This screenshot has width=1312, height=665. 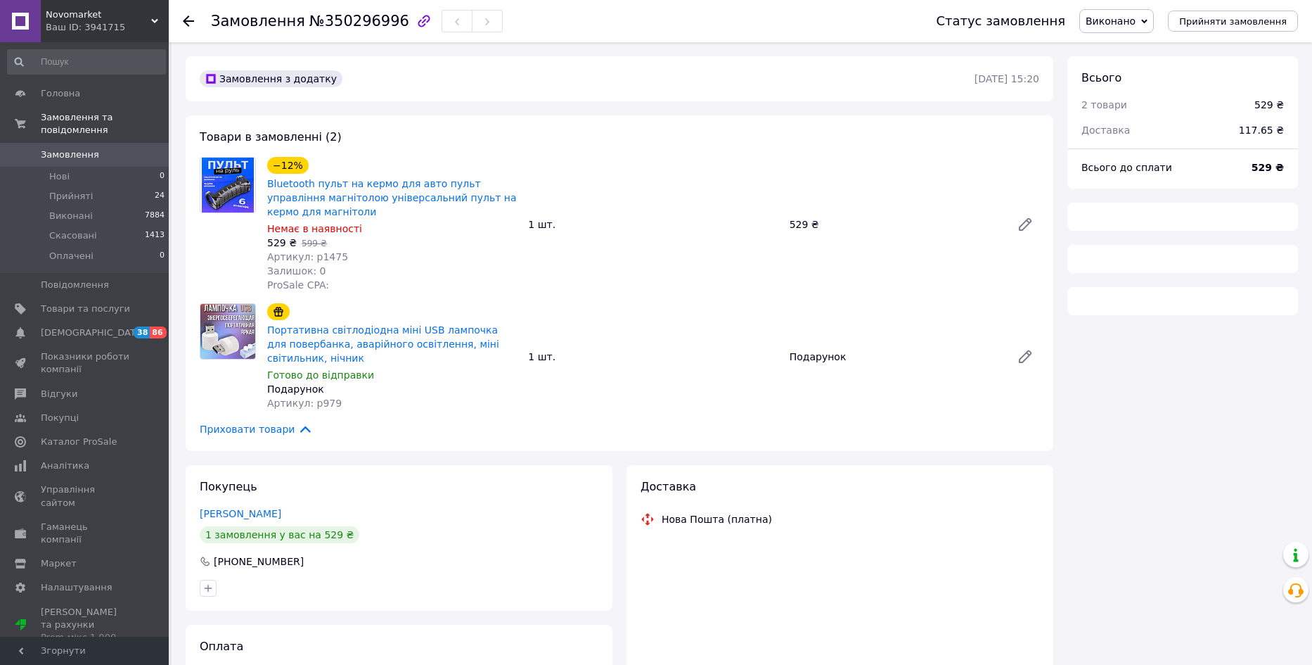 I want to click on span: Каталог ProSale, so click(x=79, y=442).